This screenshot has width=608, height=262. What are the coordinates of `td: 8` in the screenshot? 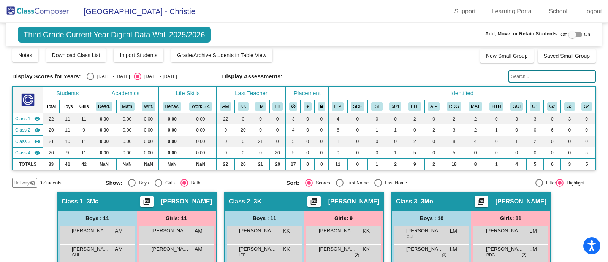 It's located at (475, 164).